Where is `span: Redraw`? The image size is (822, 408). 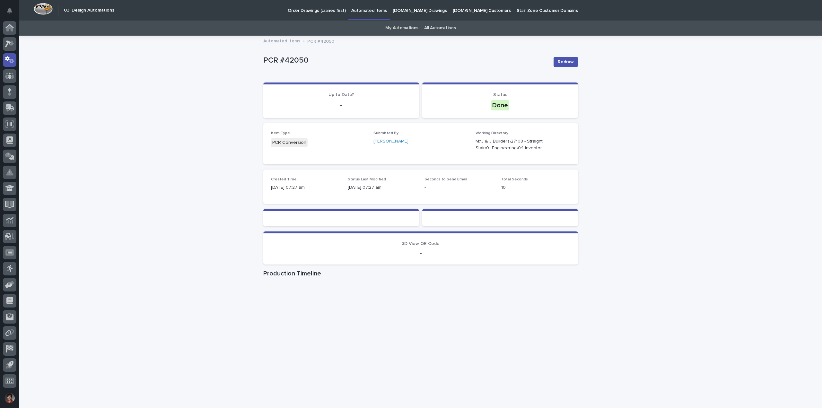 span: Redraw is located at coordinates (566, 62).